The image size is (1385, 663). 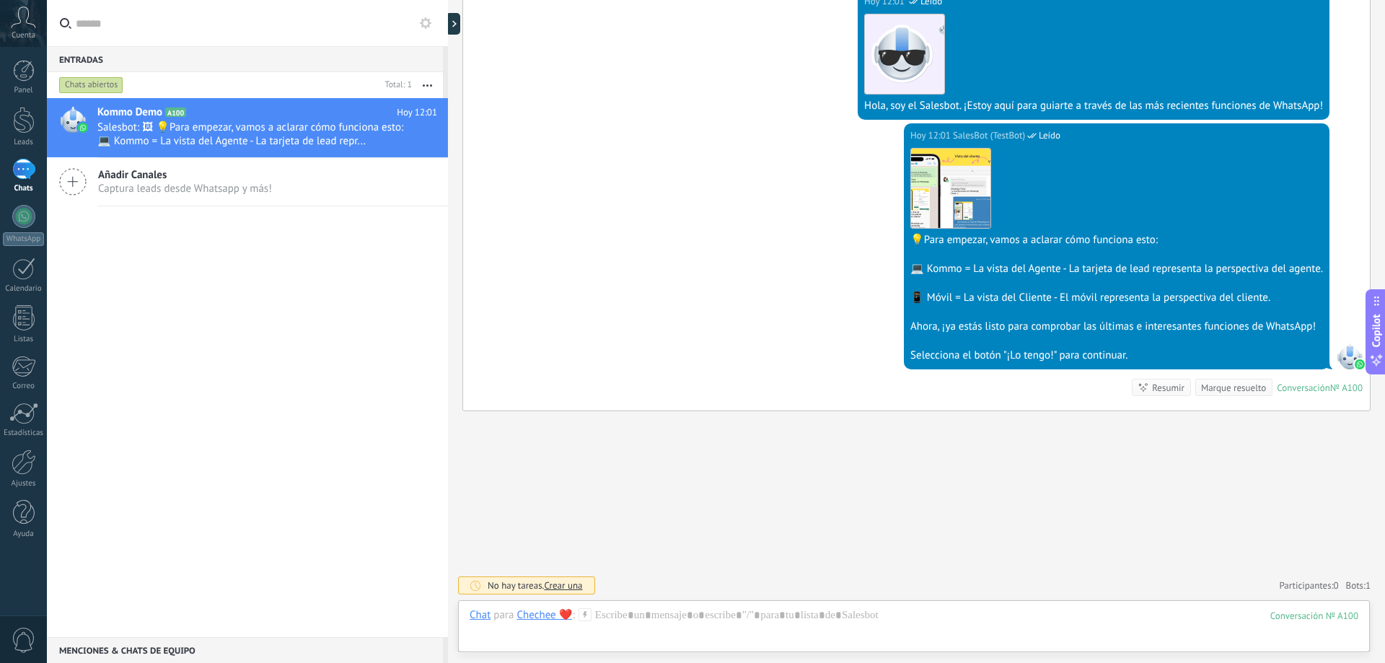 What do you see at coordinates (427, 85) in the screenshot?
I see `button: Más` at bounding box center [427, 85].